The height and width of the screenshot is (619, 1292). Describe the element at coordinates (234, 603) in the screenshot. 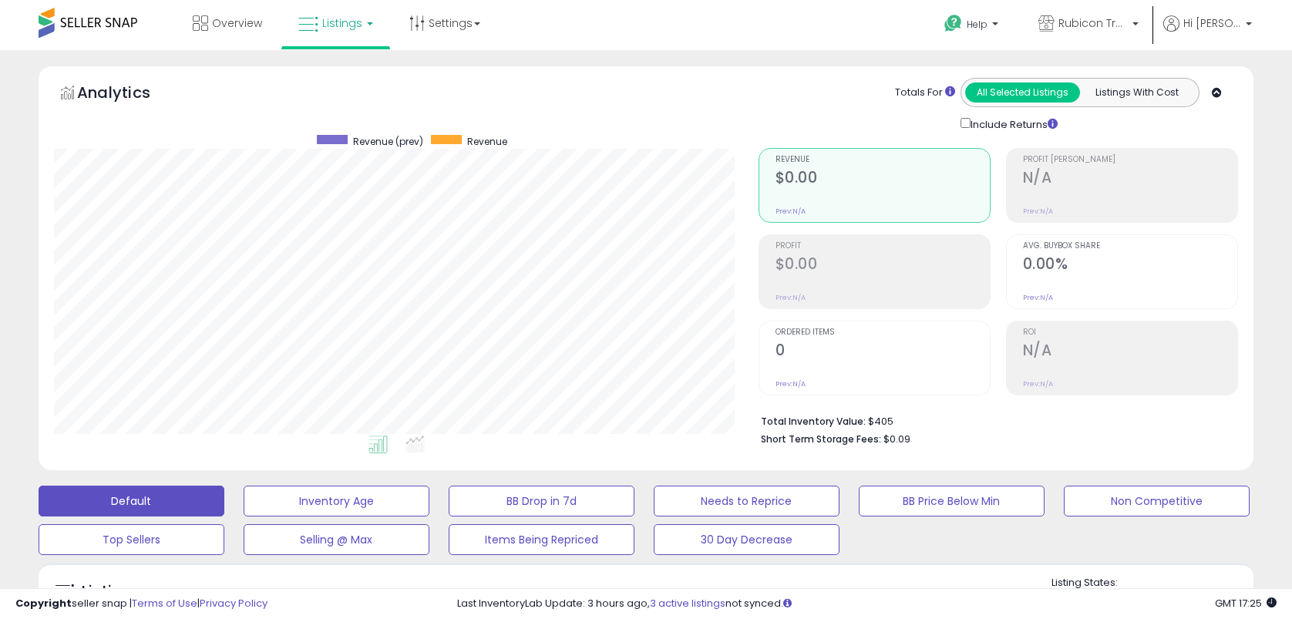

I see `a: Privacy Policy` at that location.